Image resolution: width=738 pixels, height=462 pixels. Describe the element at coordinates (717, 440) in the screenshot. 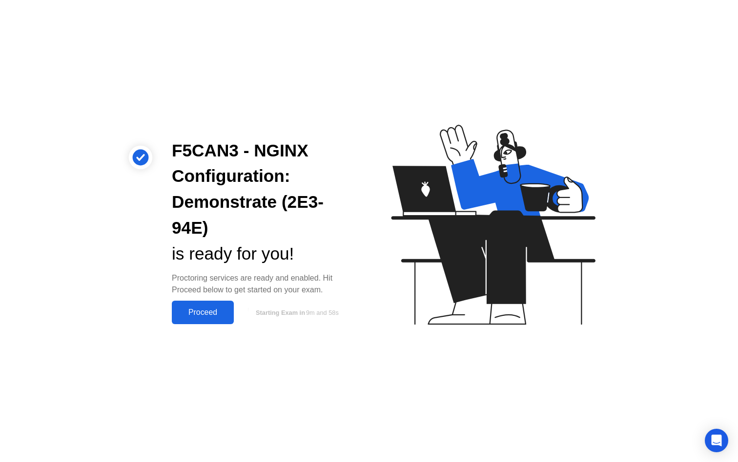

I see `div: Open Intercom Messenger` at that location.